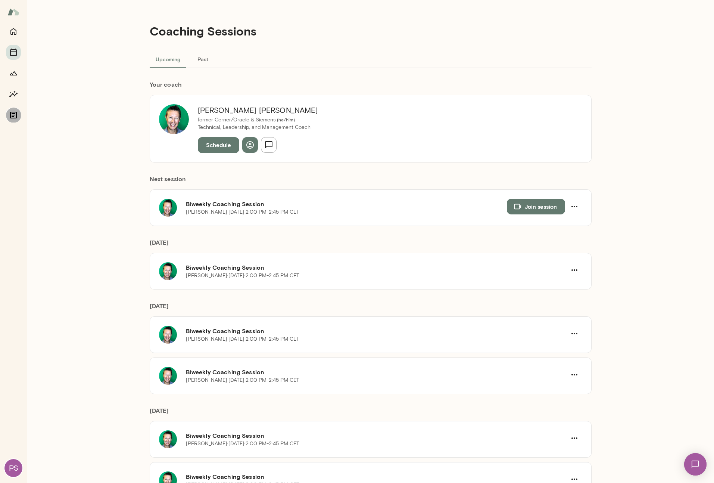  Describe the element at coordinates (13, 94) in the screenshot. I see `button: Insights` at that location.